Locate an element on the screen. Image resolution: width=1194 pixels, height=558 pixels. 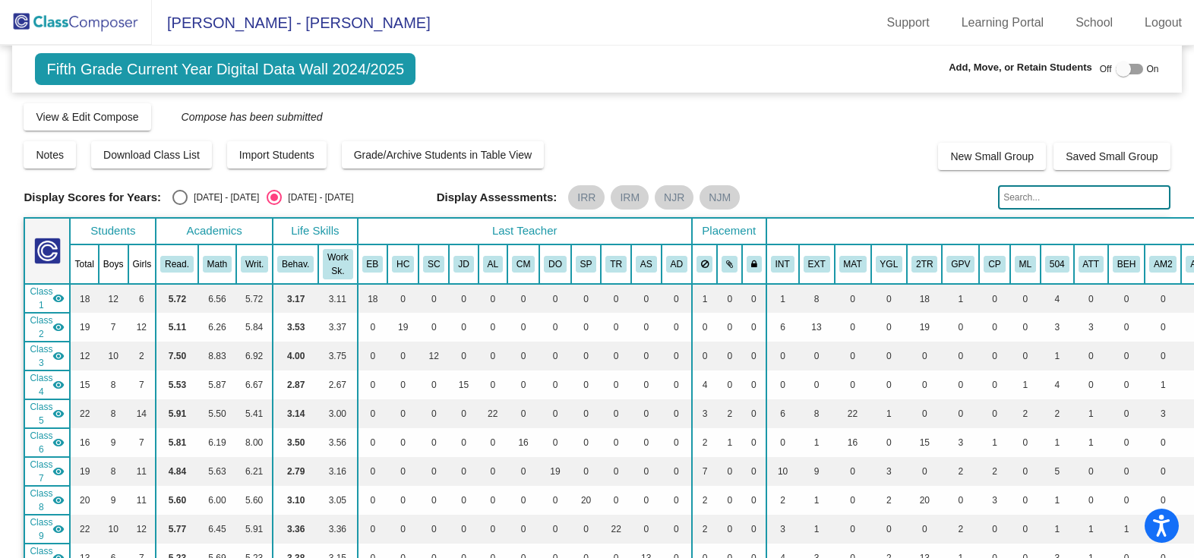
th: Girls is located at coordinates (142, 264).